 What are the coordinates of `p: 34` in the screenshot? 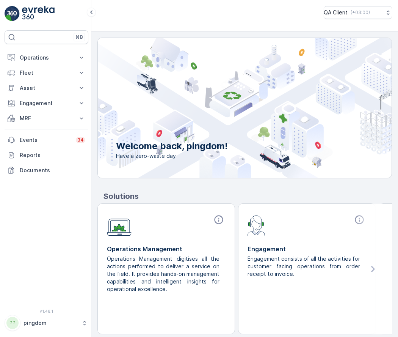 It's located at (80, 140).